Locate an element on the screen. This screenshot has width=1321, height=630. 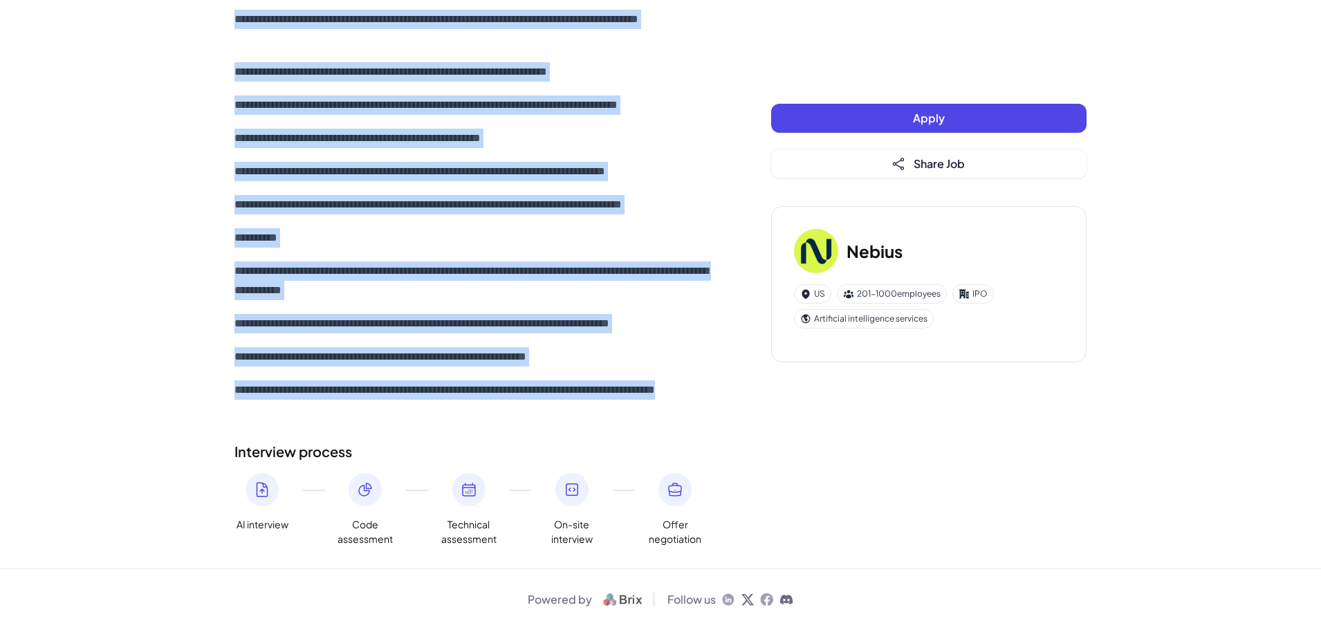
img: Ne is located at coordinates (816, 251).